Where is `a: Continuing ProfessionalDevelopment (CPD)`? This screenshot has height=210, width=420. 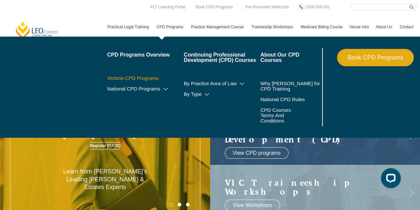 a: Continuing ProfessionalDevelopment (CPD) is located at coordinates (309, 130).